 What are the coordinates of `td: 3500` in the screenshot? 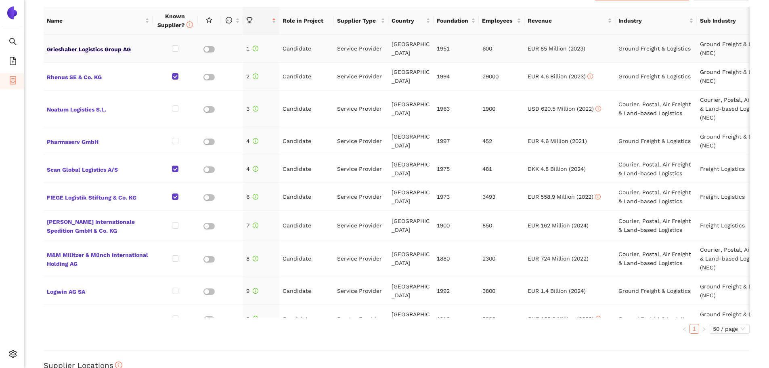 It's located at (502, 319).